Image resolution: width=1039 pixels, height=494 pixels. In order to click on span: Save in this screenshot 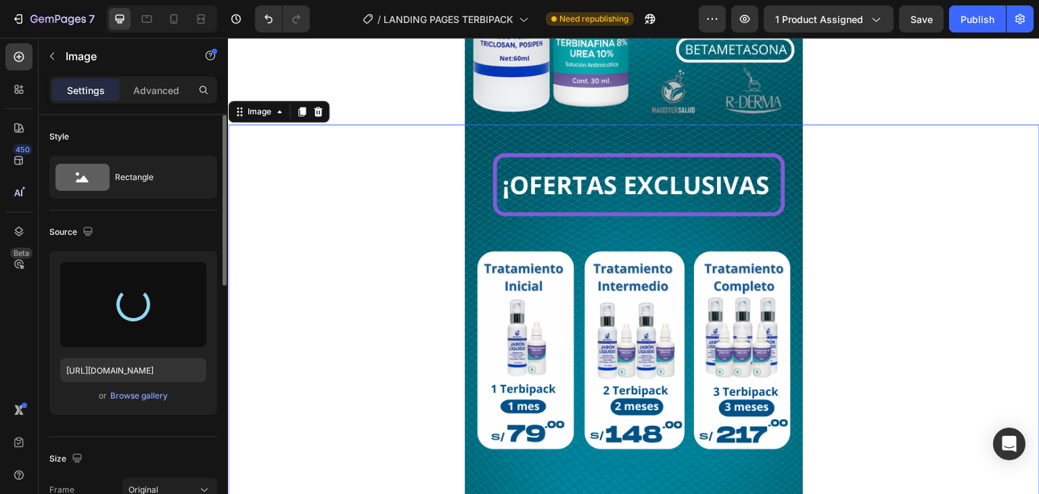, I will do `click(921, 19)`.